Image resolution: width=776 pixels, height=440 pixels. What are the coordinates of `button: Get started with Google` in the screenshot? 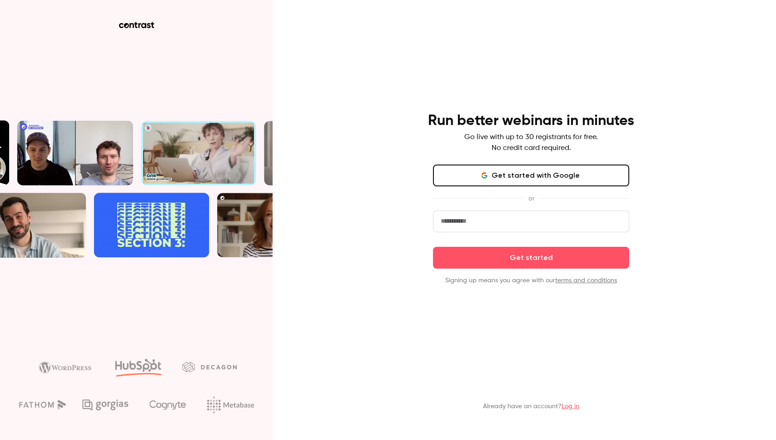 It's located at (531, 175).